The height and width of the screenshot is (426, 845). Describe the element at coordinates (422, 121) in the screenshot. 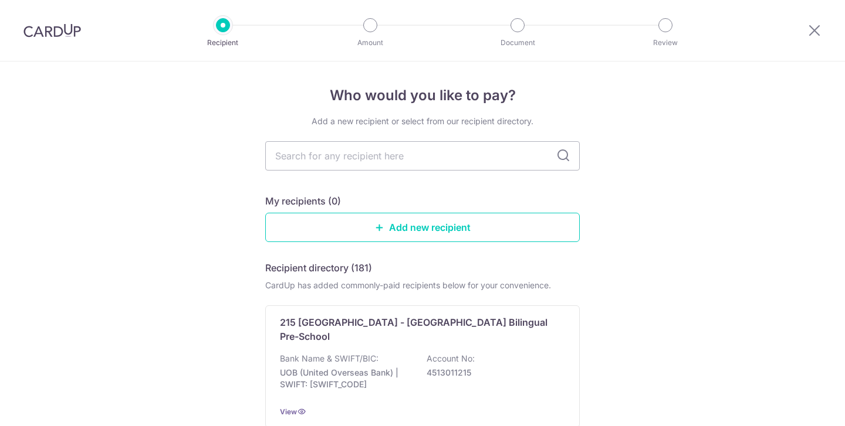

I see `div: Add a new recipient or select from our recipient directory.` at that location.